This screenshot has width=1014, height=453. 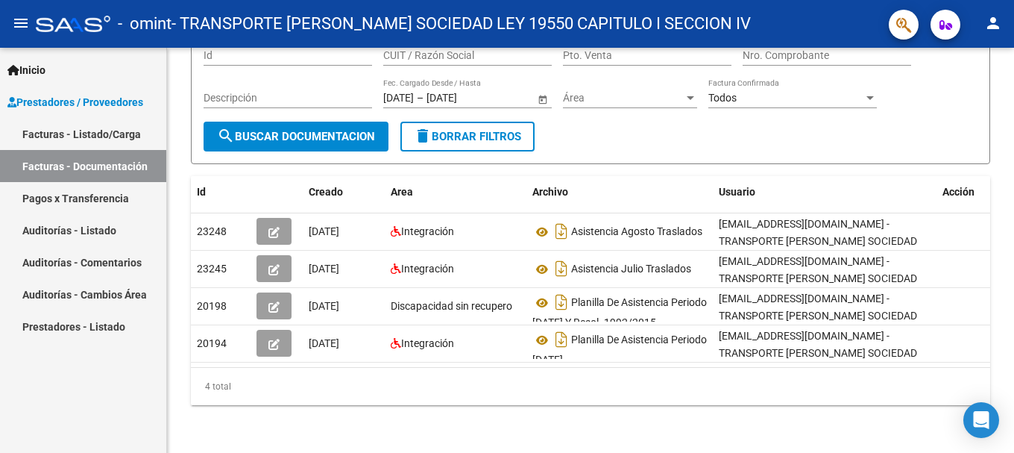 What do you see at coordinates (212, 343) in the screenshot?
I see `span: 20194` at bounding box center [212, 343].